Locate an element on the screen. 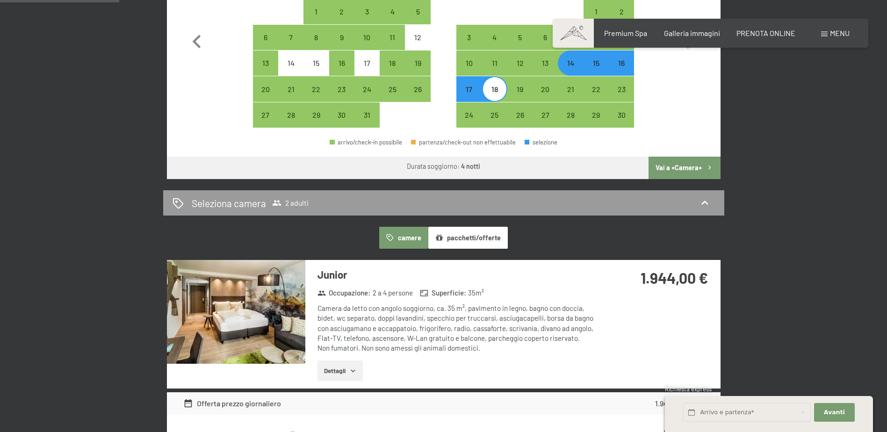  div: Tue Oct 28 2025 is located at coordinates (291, 115).